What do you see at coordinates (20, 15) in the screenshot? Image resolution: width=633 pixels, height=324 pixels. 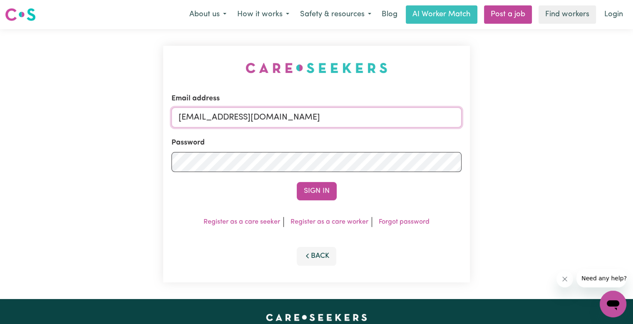 I see `img: Careseekers logo` at bounding box center [20, 15].